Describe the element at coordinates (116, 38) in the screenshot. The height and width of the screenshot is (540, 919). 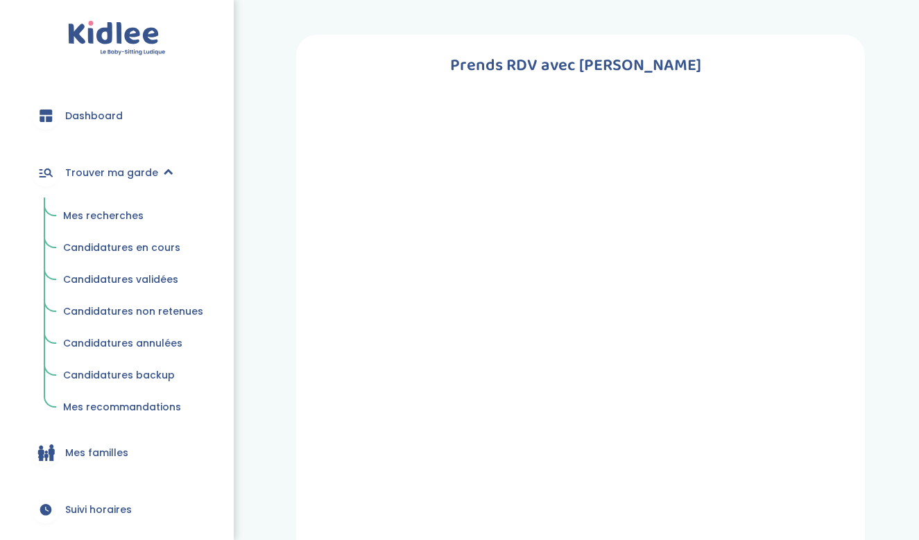
I see `img: logo.svg` at that location.